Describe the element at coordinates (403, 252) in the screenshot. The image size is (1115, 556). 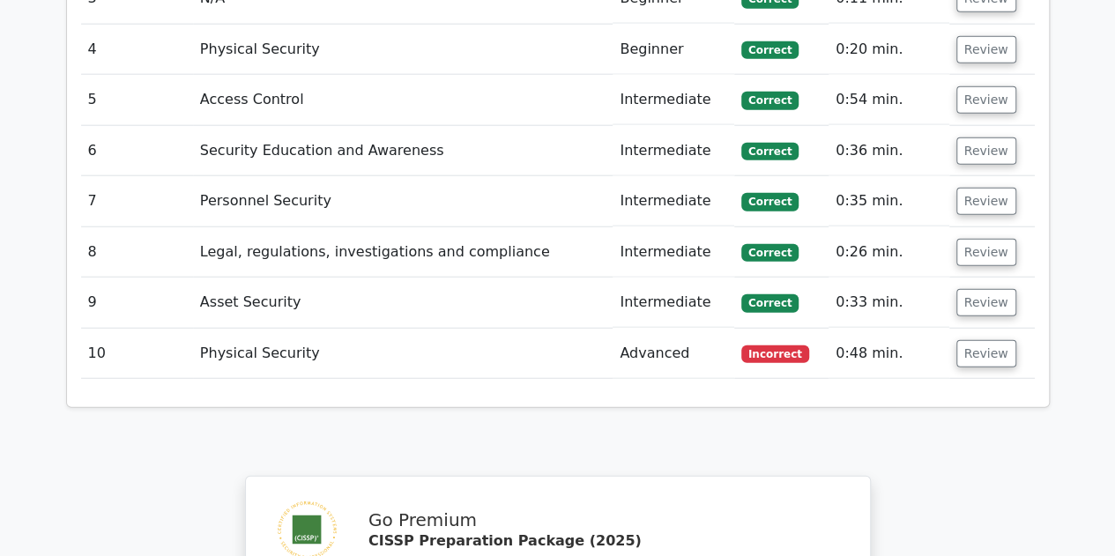
I see `td: Legal, regulations, investigations and compliance` at that location.